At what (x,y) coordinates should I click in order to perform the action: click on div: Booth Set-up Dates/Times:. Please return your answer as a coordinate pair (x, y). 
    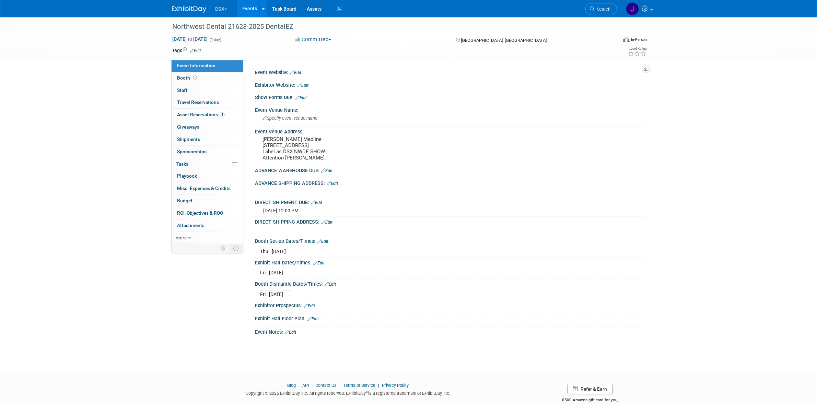
    Looking at the image, I should click on (450, 240).